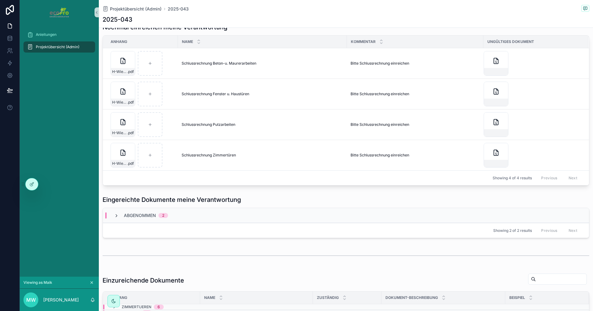 This screenshot has height=311, width=593. What do you see at coordinates (31, 300) in the screenshot?
I see `span: MW` at bounding box center [31, 300].